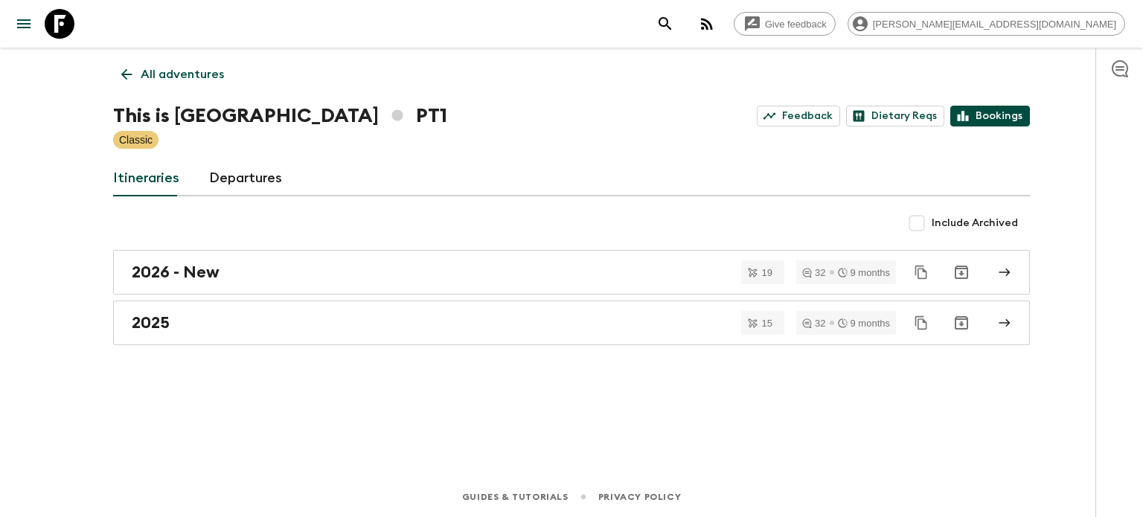  What do you see at coordinates (665, 24) in the screenshot?
I see `button: search adventures` at bounding box center [665, 24].